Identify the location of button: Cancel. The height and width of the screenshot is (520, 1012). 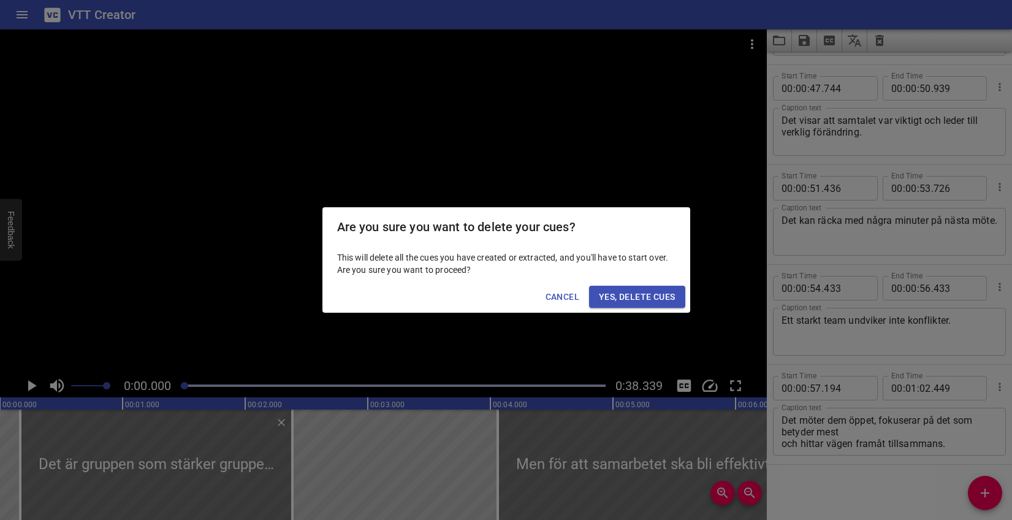
(562, 297).